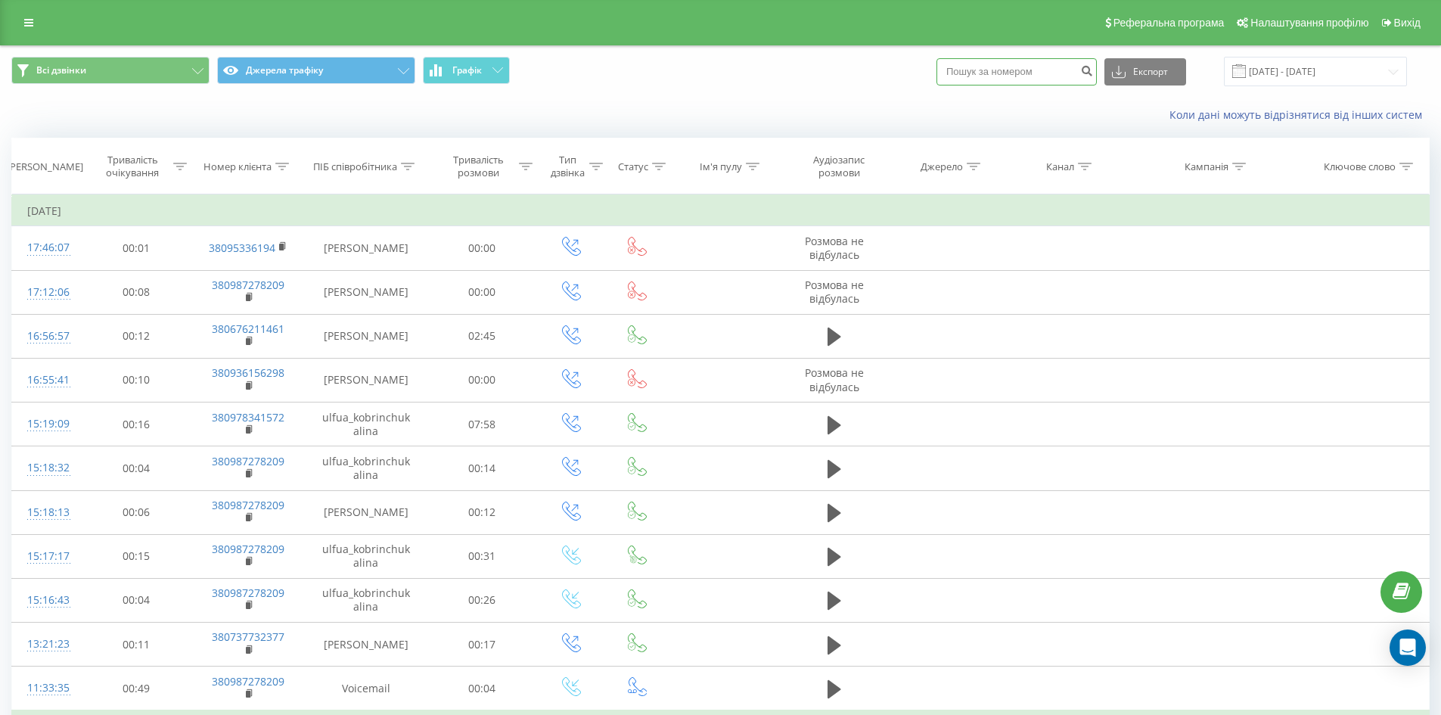 This screenshot has width=1441, height=715. Describe the element at coordinates (136, 556) in the screenshot. I see `td: 00:15` at that location.